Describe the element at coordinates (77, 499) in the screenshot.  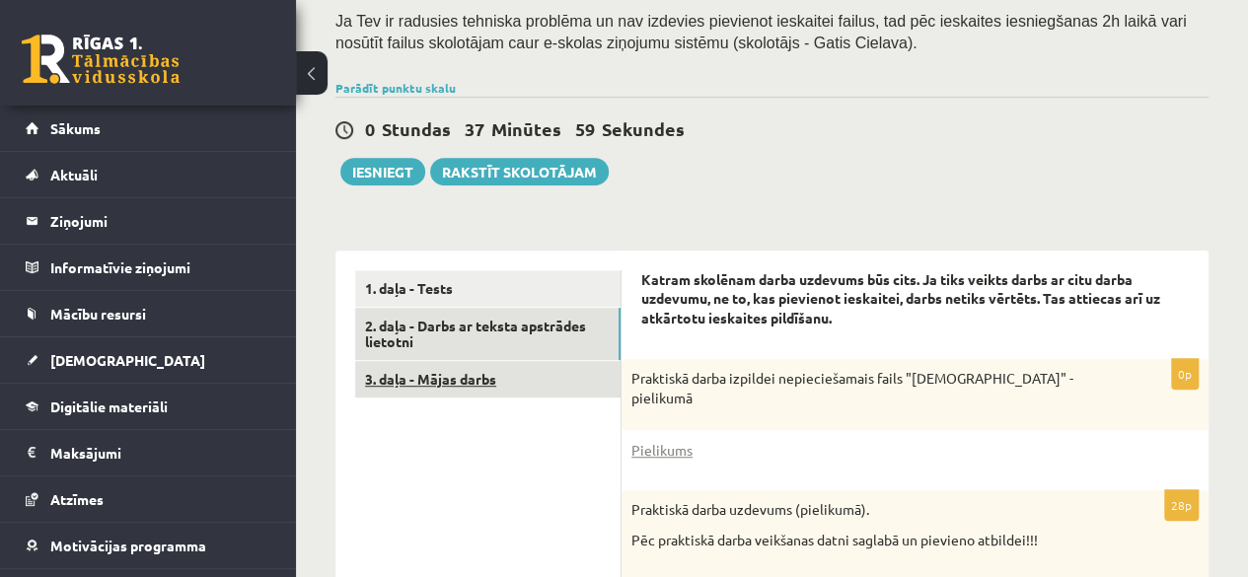
I see `span: Atzīmes` at that location.